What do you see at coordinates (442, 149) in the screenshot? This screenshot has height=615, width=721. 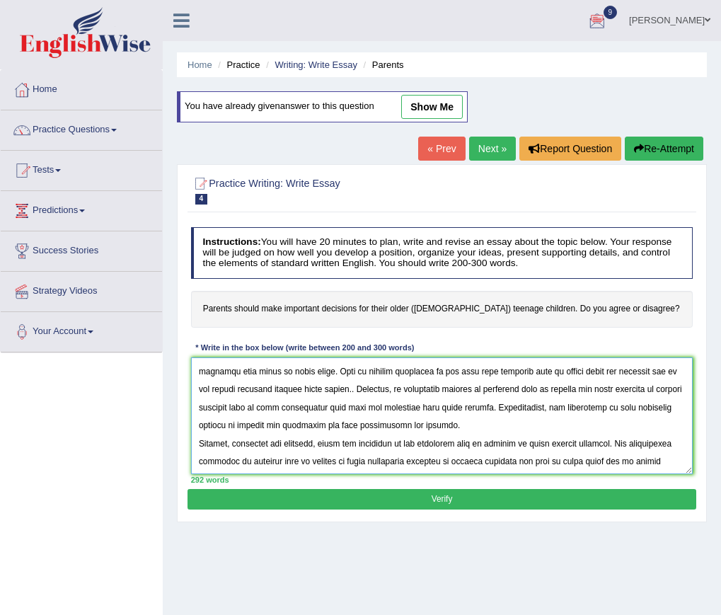 I see `a: « Prev` at bounding box center [442, 149].